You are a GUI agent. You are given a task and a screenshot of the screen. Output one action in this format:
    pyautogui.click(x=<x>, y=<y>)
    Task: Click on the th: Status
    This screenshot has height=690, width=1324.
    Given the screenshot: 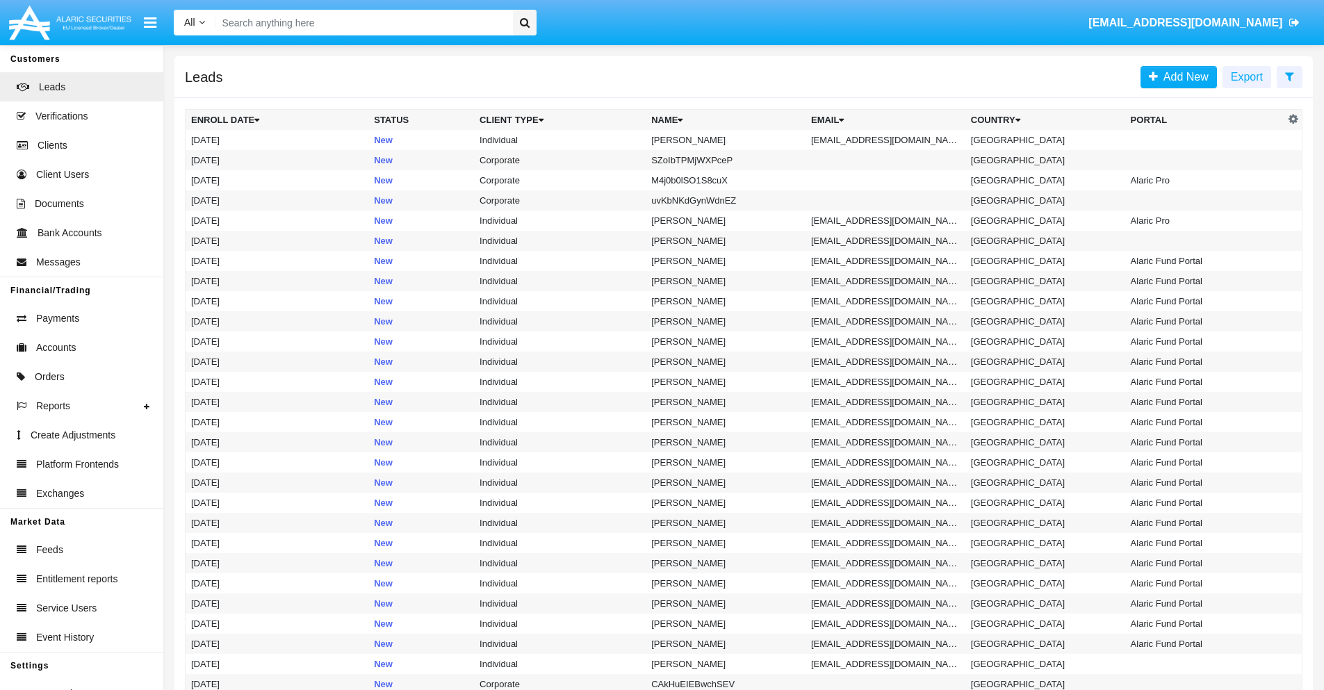 What is the action you would take?
    pyautogui.click(x=421, y=120)
    